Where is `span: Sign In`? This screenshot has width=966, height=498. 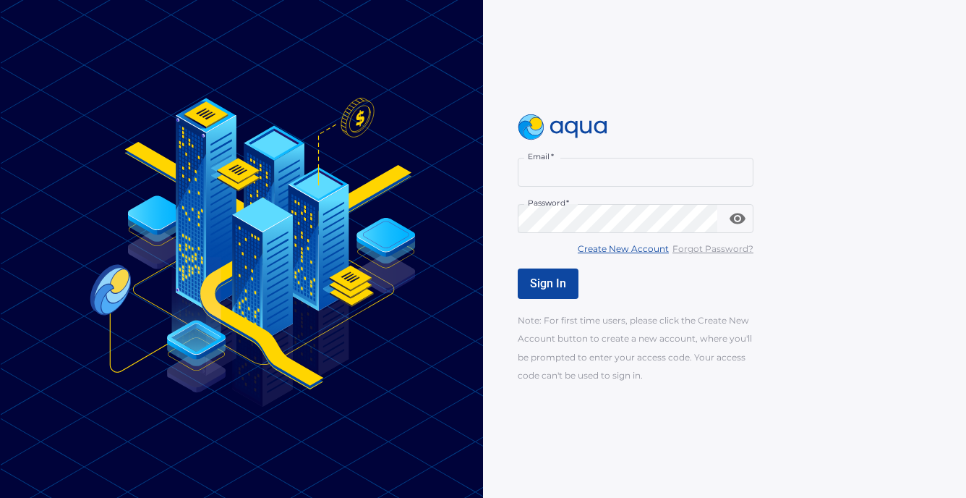
span: Sign In is located at coordinates (548, 283).